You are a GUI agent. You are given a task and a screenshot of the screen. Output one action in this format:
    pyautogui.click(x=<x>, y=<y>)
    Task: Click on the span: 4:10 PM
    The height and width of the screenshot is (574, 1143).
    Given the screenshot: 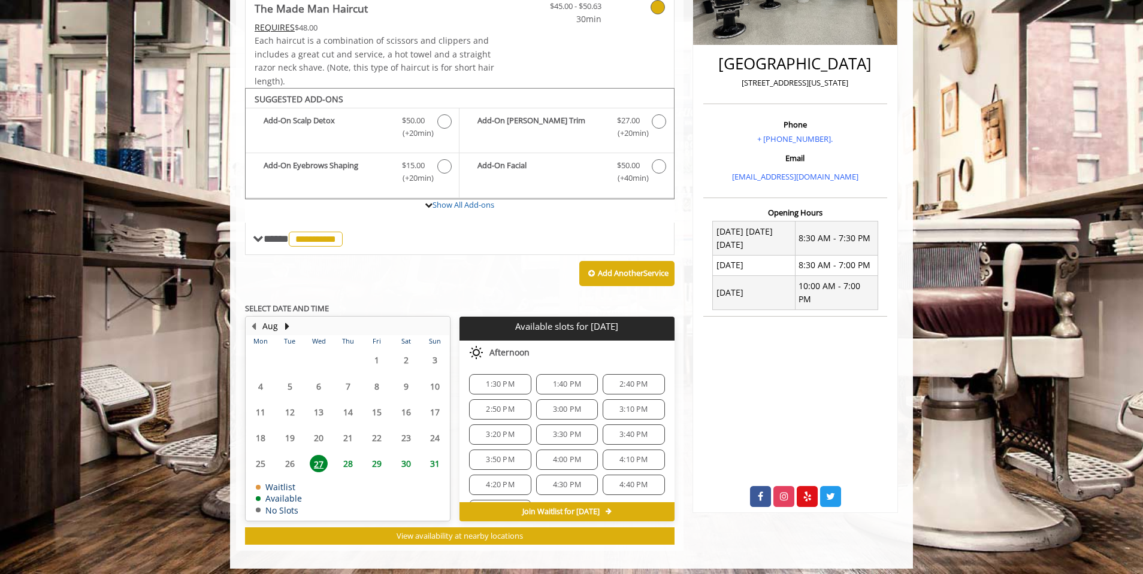 What is the action you would take?
    pyautogui.click(x=633, y=460)
    